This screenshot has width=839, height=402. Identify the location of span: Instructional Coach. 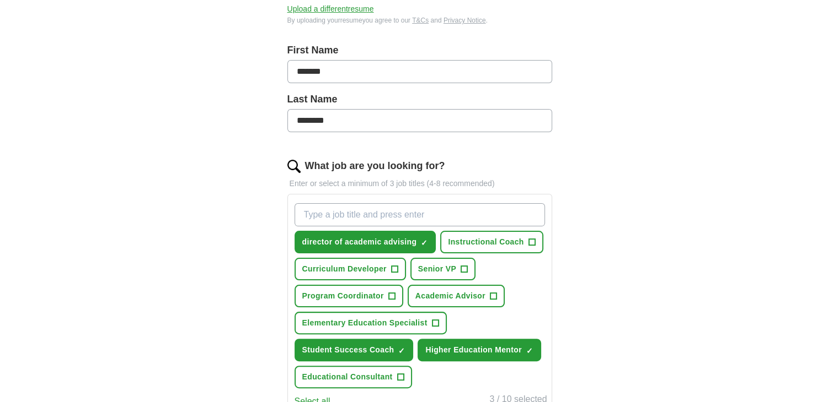
(485, 242).